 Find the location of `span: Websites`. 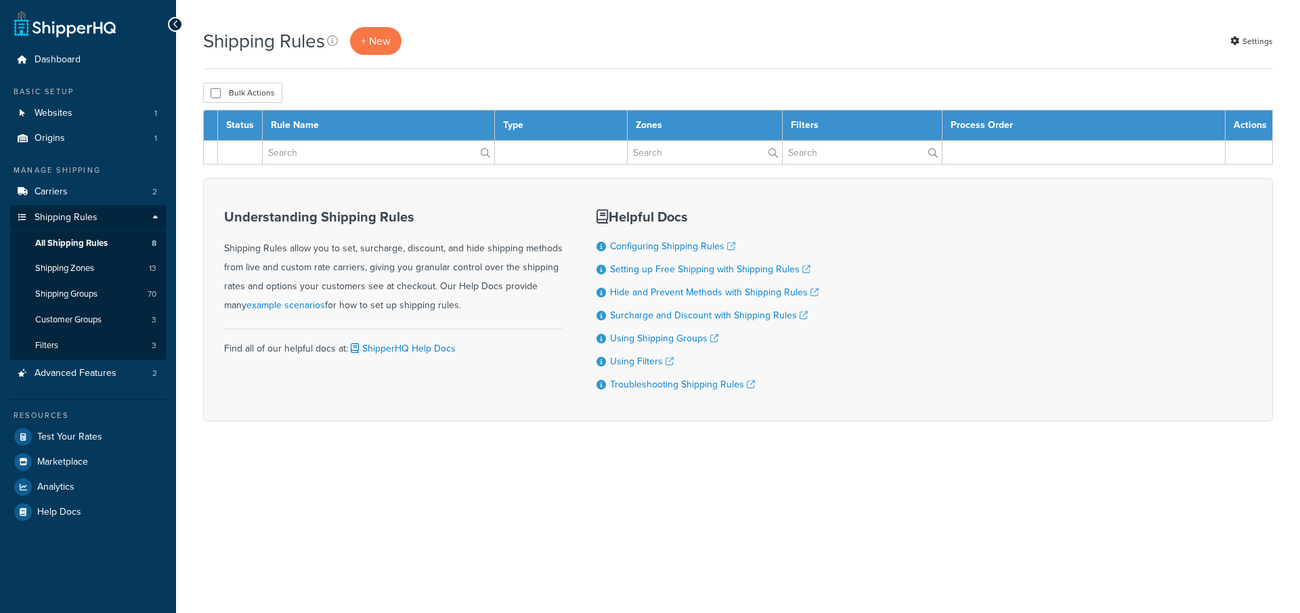

span: Websites is located at coordinates (53, 113).